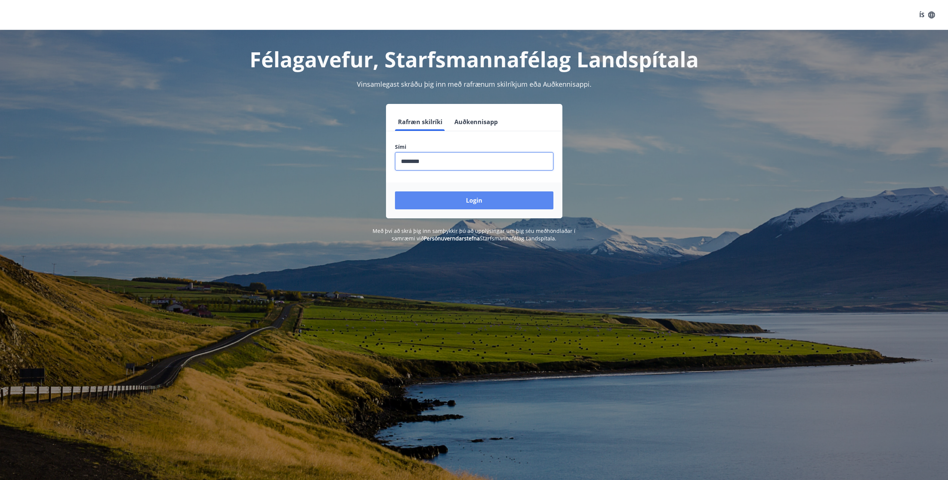  Describe the element at coordinates (420, 122) in the screenshot. I see `button: Rafræn skilríki` at that location.